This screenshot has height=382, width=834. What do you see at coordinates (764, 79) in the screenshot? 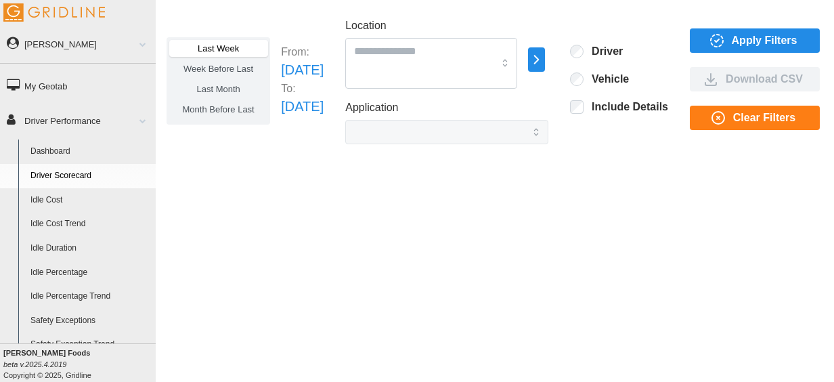
I see `span: Download CSV` at bounding box center [764, 79].